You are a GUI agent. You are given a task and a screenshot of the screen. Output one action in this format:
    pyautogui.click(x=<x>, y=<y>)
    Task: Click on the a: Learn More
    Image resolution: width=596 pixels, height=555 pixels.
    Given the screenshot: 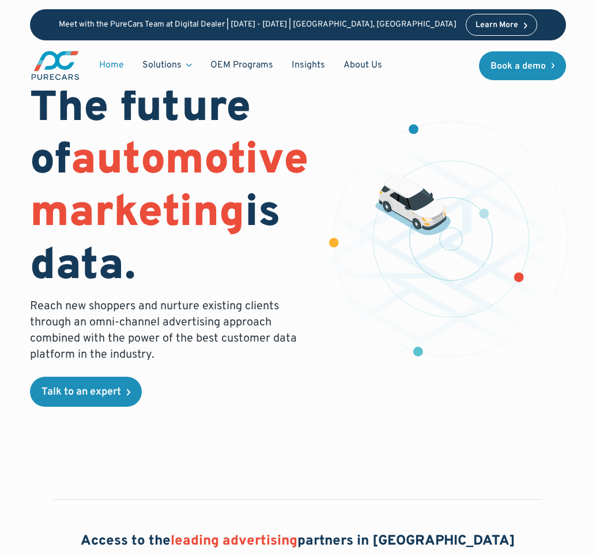 What is the action you would take?
    pyautogui.click(x=501, y=25)
    